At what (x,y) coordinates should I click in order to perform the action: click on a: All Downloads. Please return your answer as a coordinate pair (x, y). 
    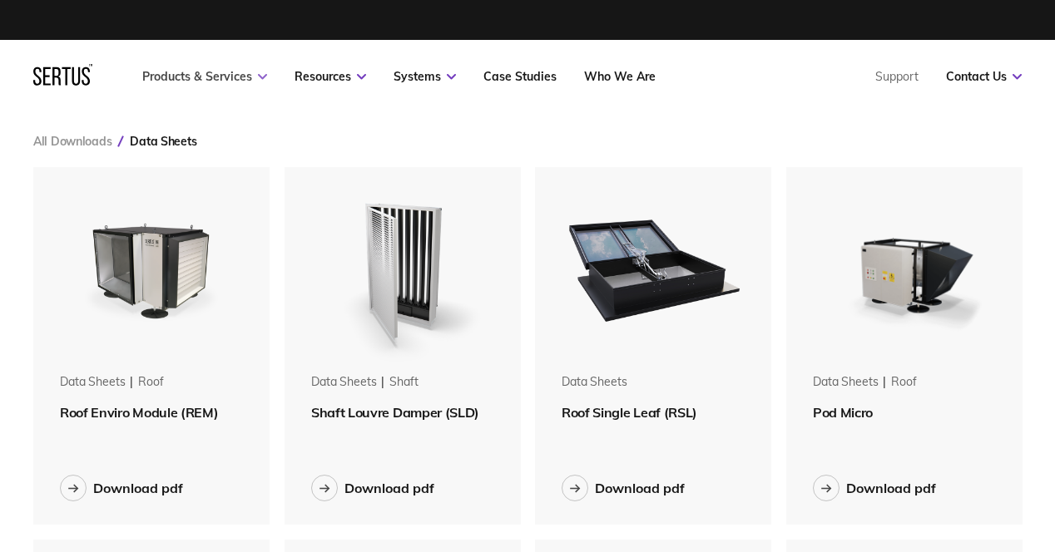
    Looking at the image, I should click on (72, 141).